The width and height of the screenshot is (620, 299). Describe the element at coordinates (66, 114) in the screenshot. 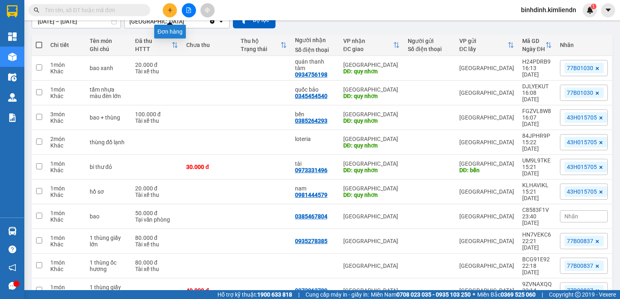

I see `div: 3 món` at that location.